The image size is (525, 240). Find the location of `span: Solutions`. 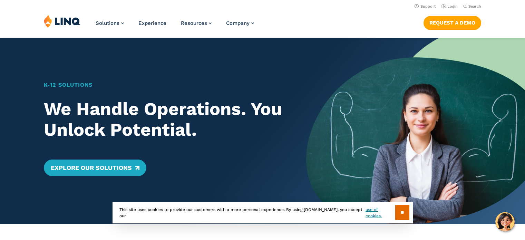

span: Solutions is located at coordinates (107, 23).